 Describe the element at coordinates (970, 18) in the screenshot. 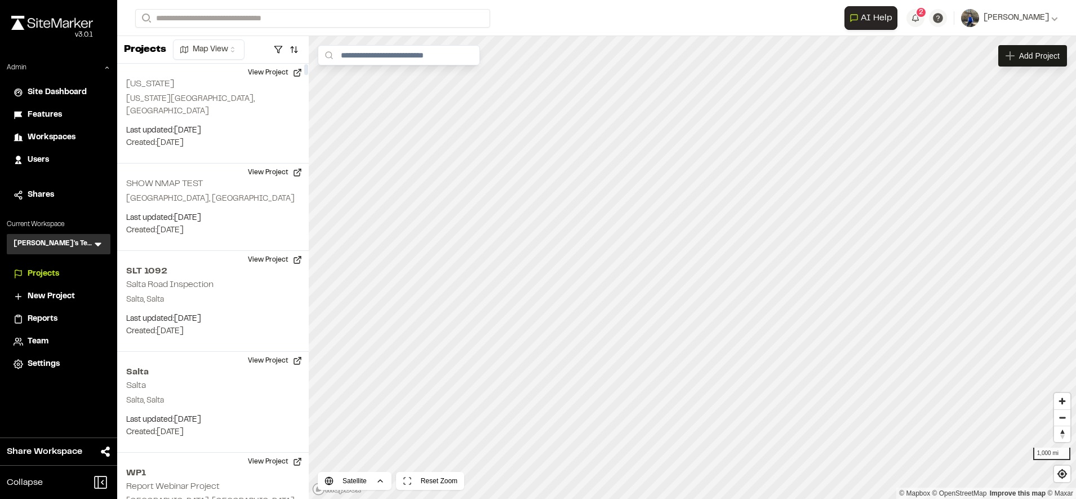

I see `img: User` at that location.